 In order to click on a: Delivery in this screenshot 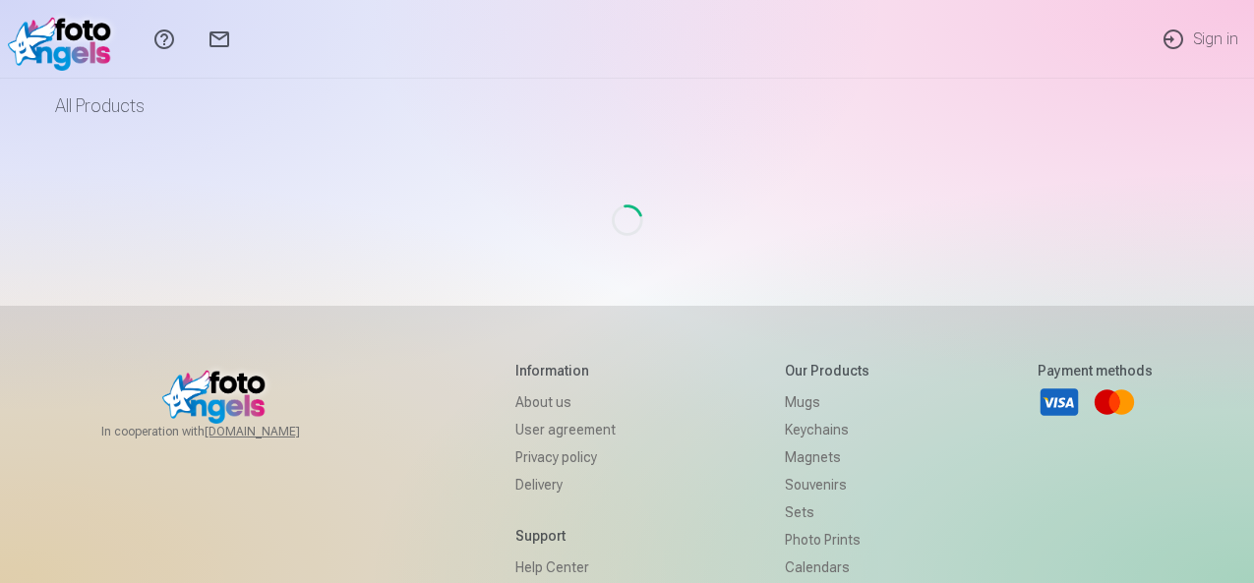, I will do `click(566, 485)`.